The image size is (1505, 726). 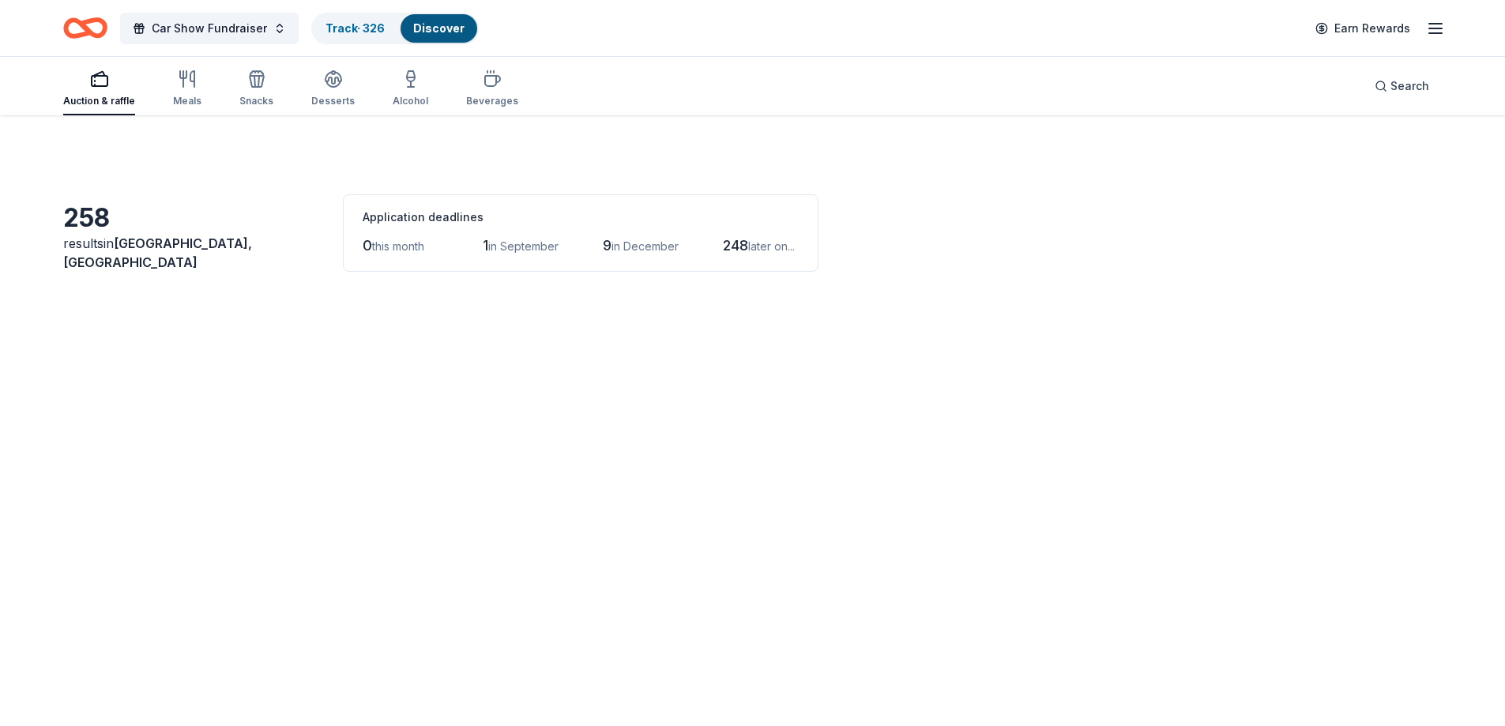 What do you see at coordinates (209, 28) in the screenshot?
I see `button: Car Show Fundraiser` at bounding box center [209, 28].